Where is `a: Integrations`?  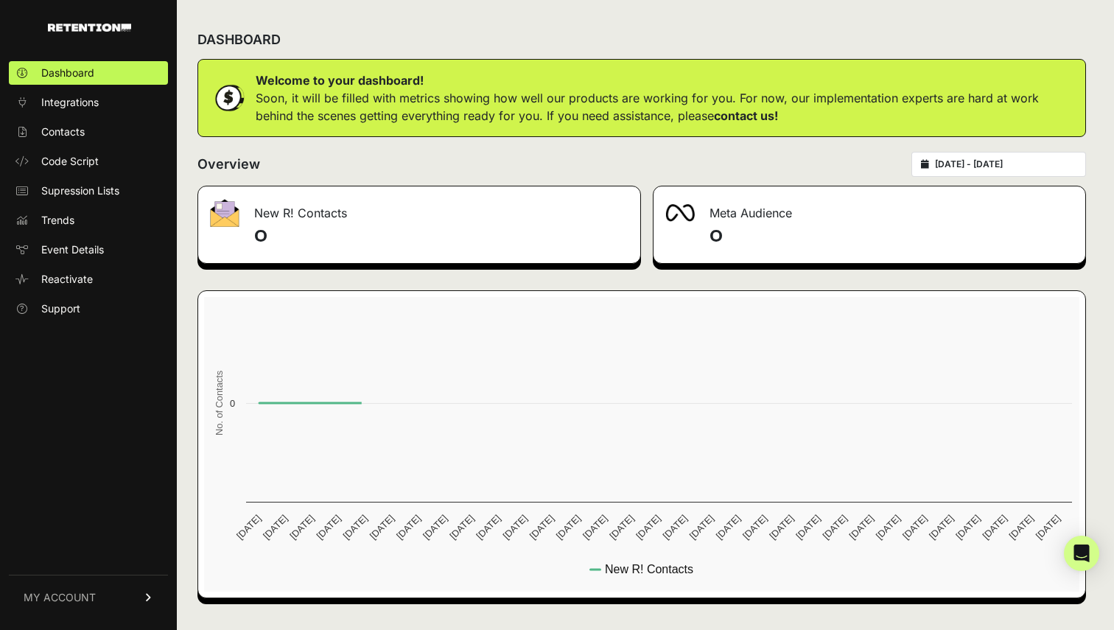
a: Integrations is located at coordinates (88, 102).